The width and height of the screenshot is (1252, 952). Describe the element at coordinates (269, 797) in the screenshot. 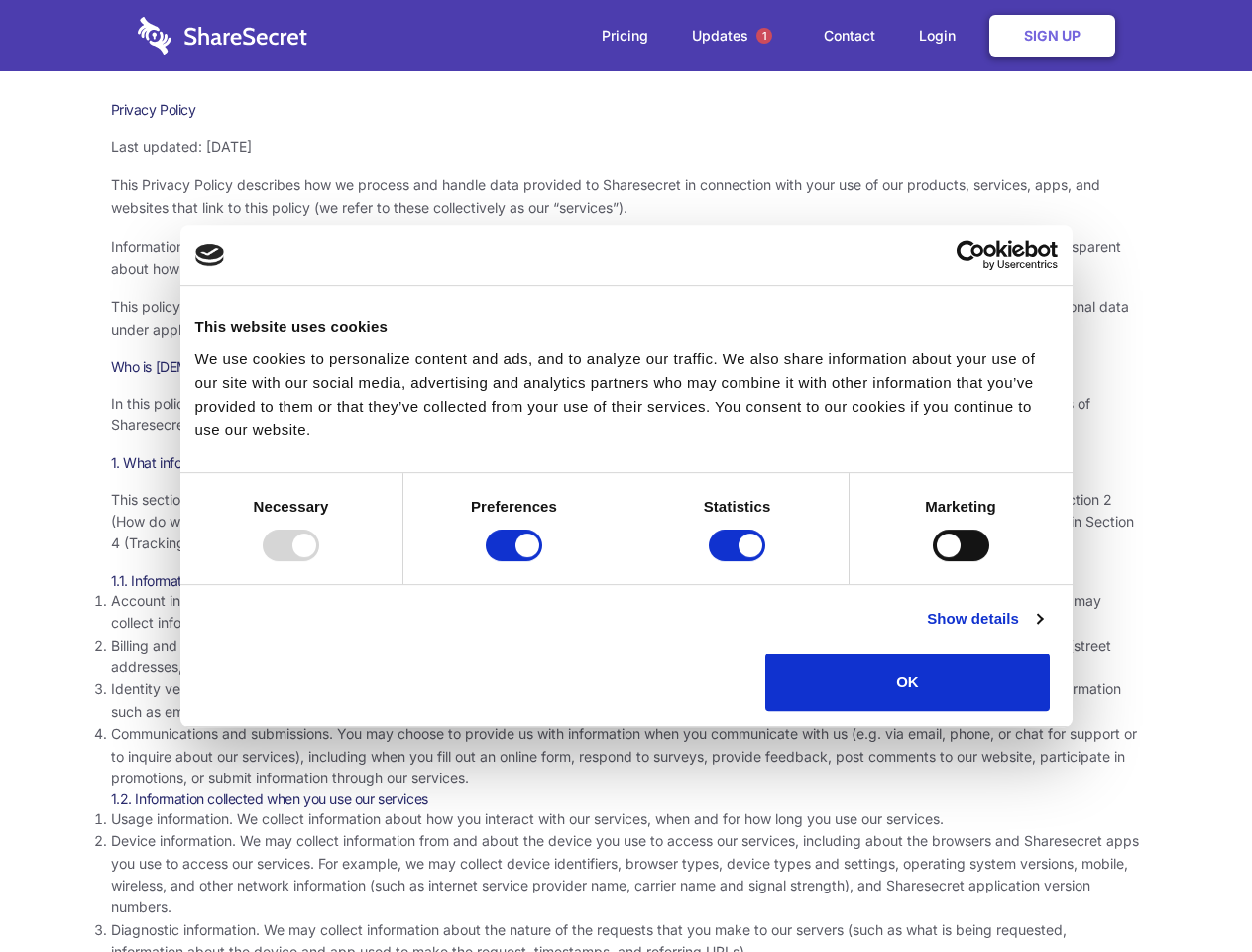

I see `span: 1.2. Information collected when you use our services` at that location.